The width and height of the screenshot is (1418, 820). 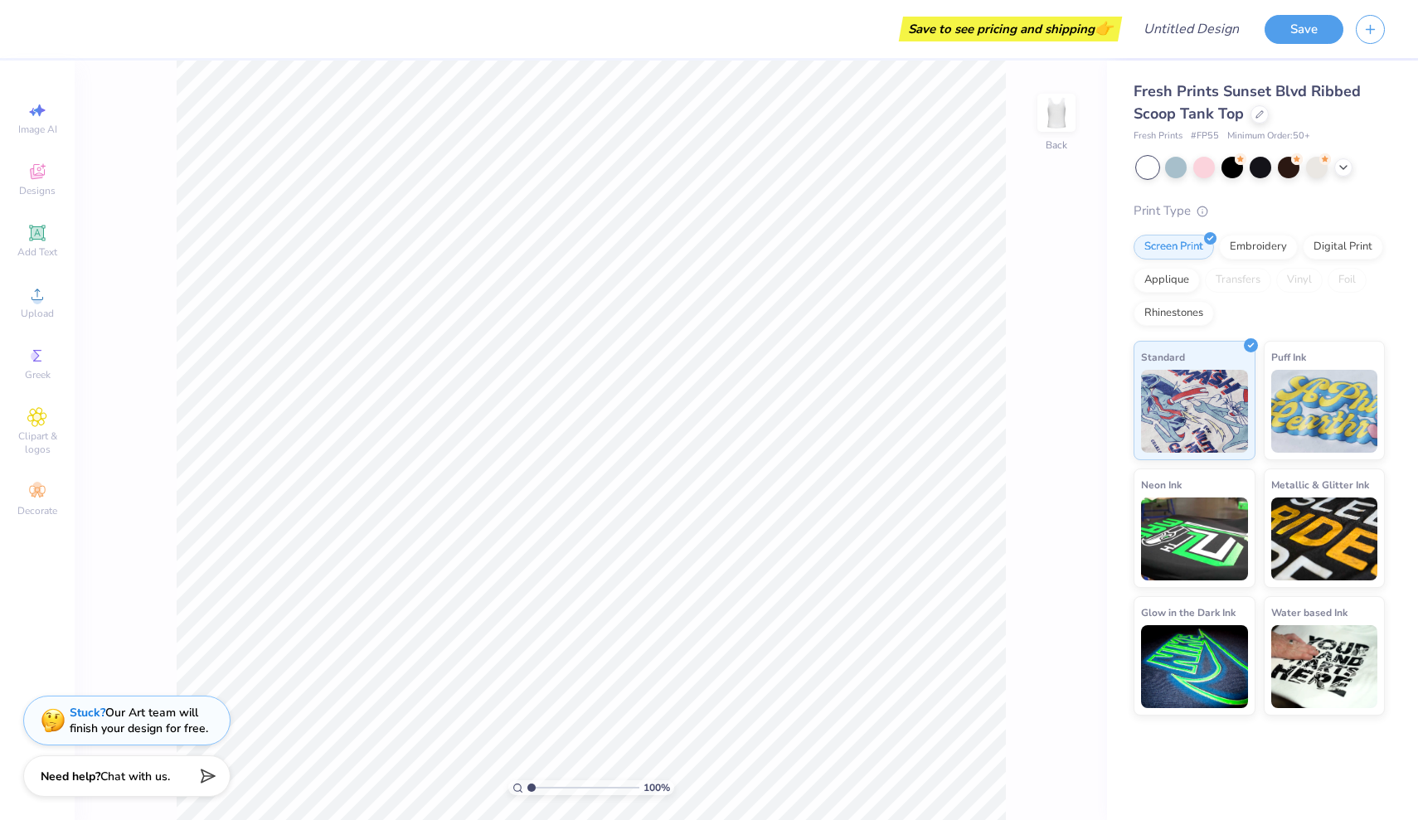 I want to click on button: Save, so click(x=1304, y=29).